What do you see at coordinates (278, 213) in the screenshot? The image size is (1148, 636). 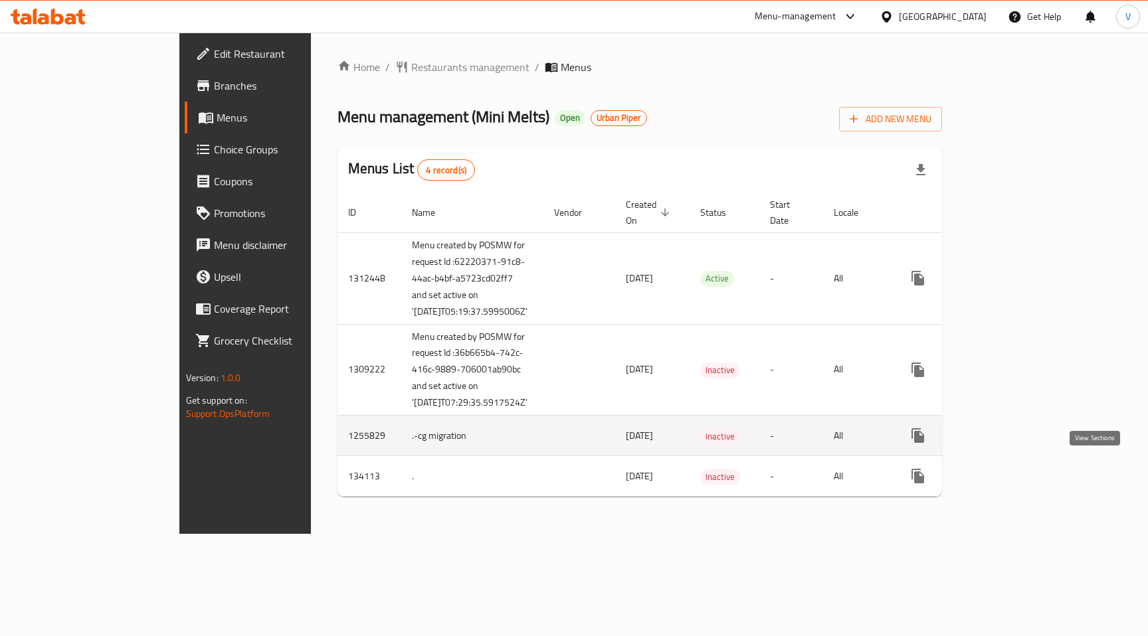 I see `a: Promotions` at bounding box center [278, 213].